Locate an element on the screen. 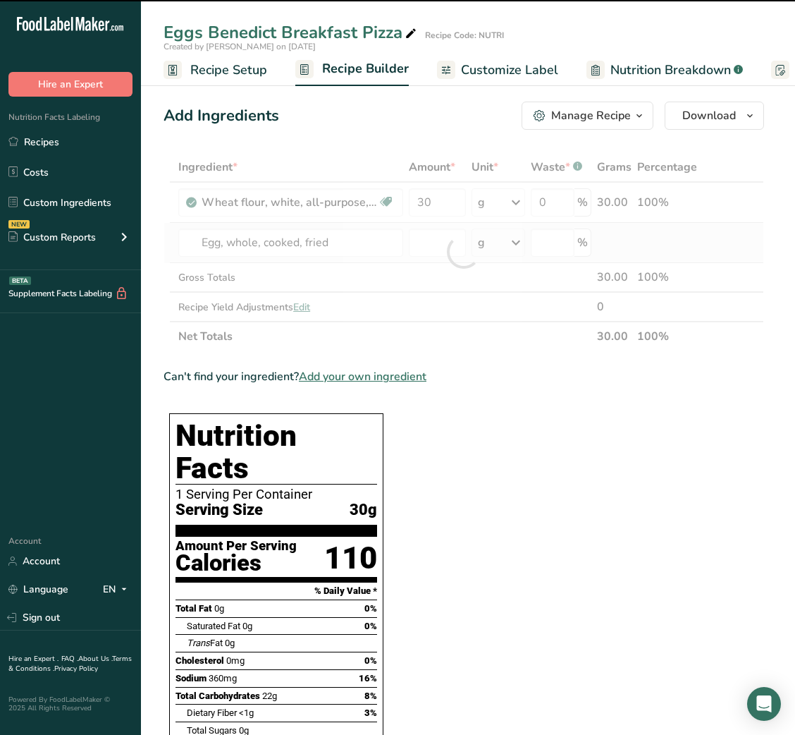 This screenshot has height=735, width=795. div: Recipe Code: NUTRI is located at coordinates (465, 35).